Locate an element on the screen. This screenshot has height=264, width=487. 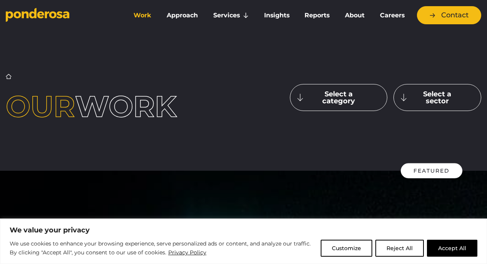
a: Work is located at coordinates (143, 15).